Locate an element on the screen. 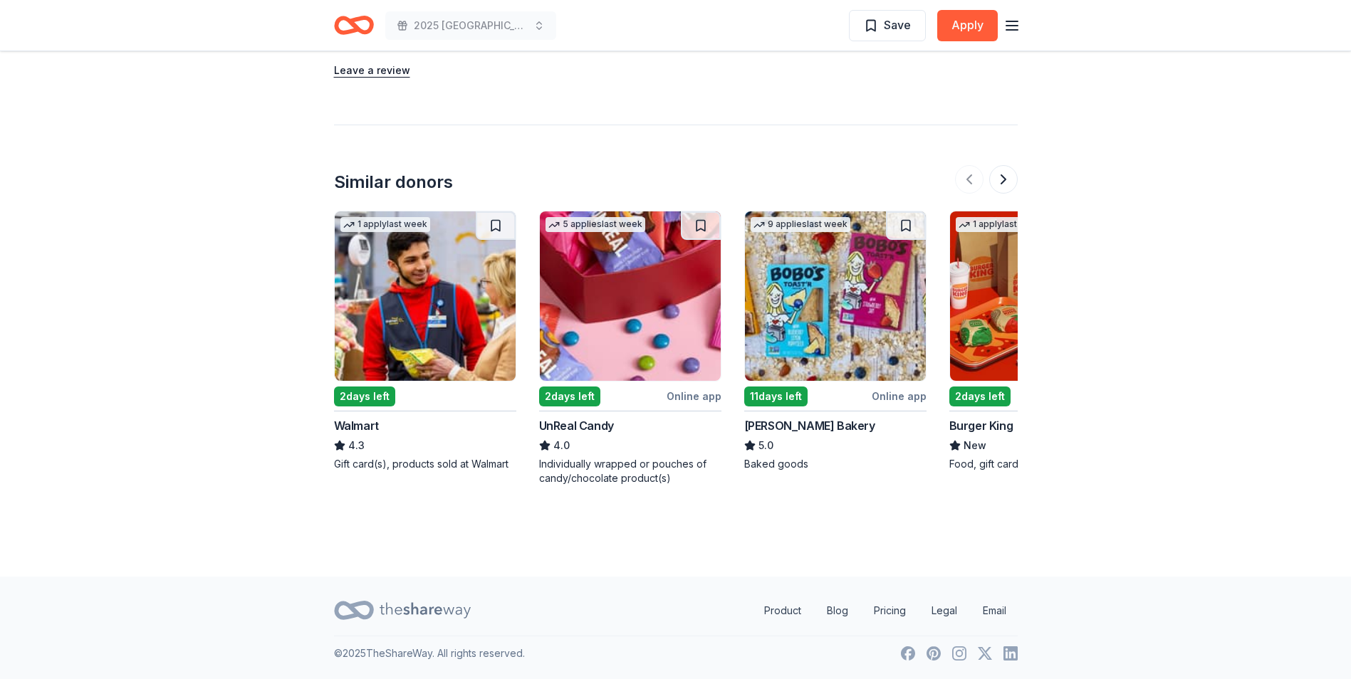 Image resolution: width=1351 pixels, height=679 pixels. div: 11 days left is located at coordinates (775, 397).